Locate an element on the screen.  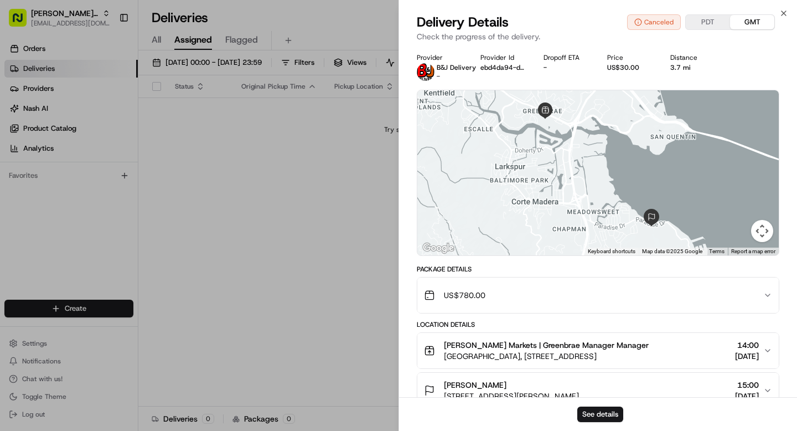
span: Map data ©2025 Google is located at coordinates (672, 251).